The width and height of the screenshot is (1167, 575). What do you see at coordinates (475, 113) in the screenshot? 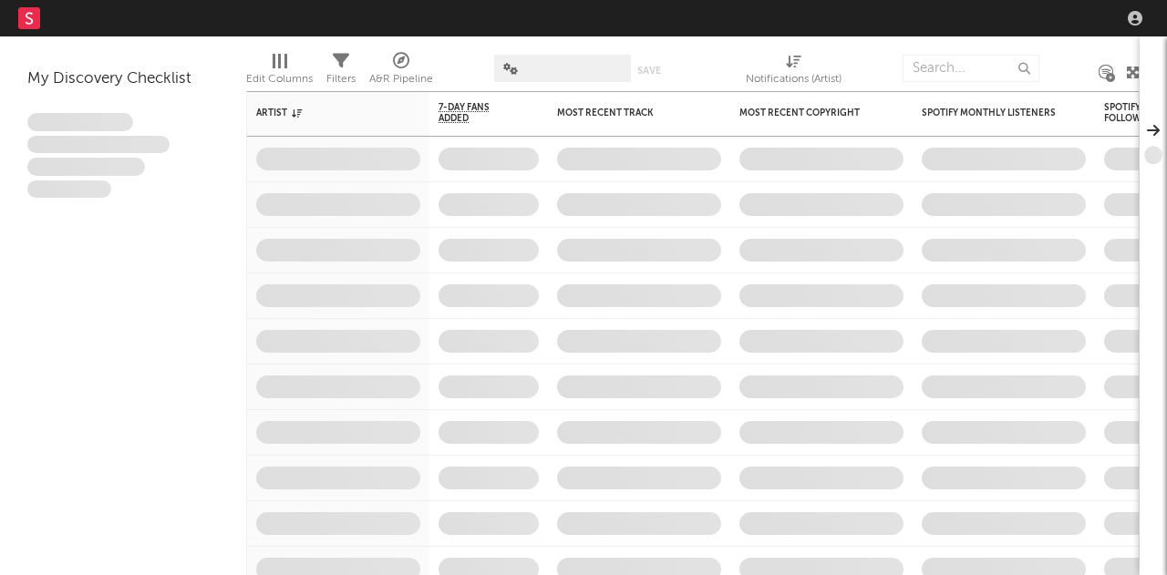
I see `span: 7-Day Fans Added` at bounding box center [475, 113].